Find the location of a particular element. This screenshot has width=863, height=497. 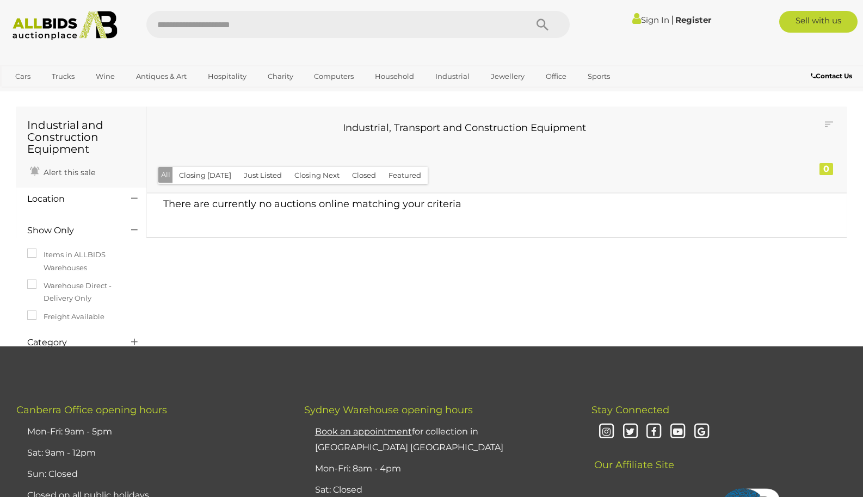

li: Sat: 9am - 12pm is located at coordinates (151, 453).